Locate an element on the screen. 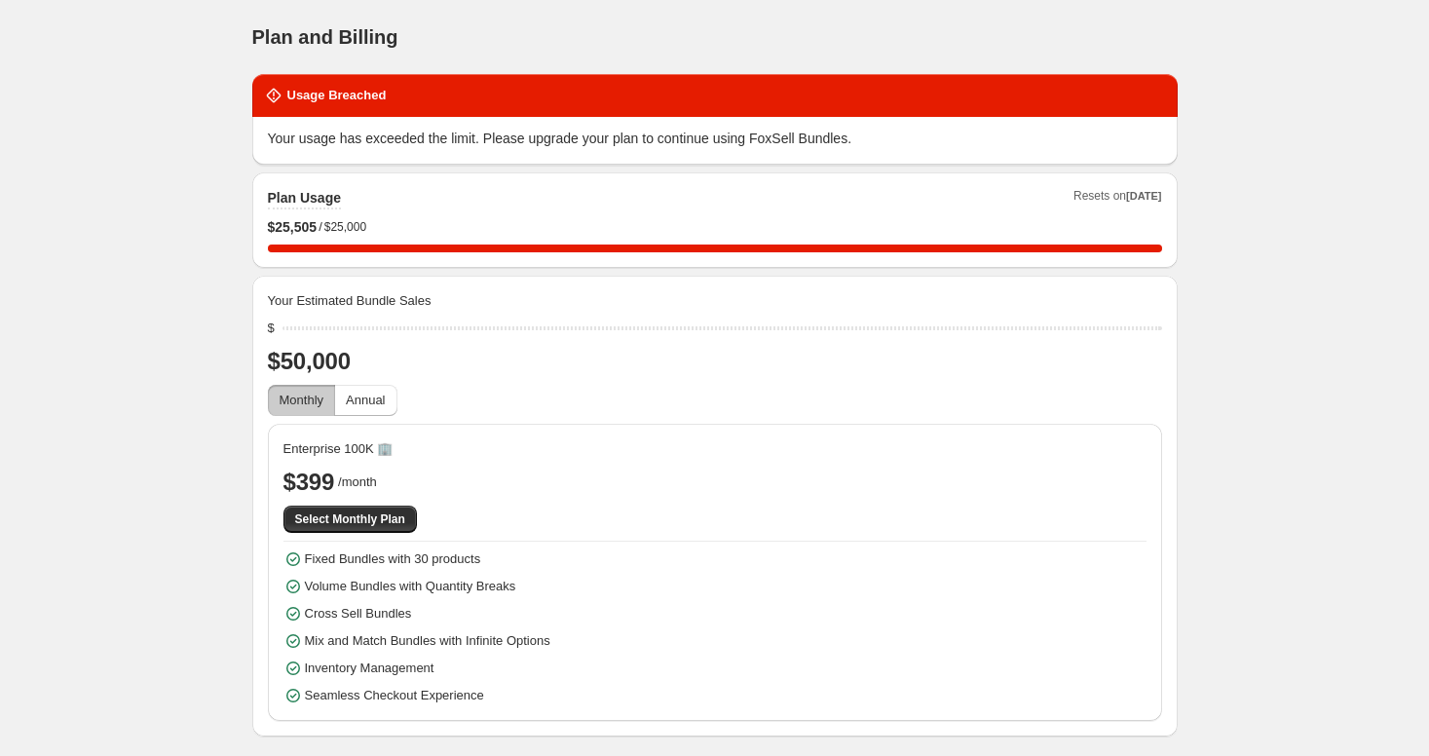 The width and height of the screenshot is (1429, 756). span: Fixed Bundles with 30 products is located at coordinates (392, 559).